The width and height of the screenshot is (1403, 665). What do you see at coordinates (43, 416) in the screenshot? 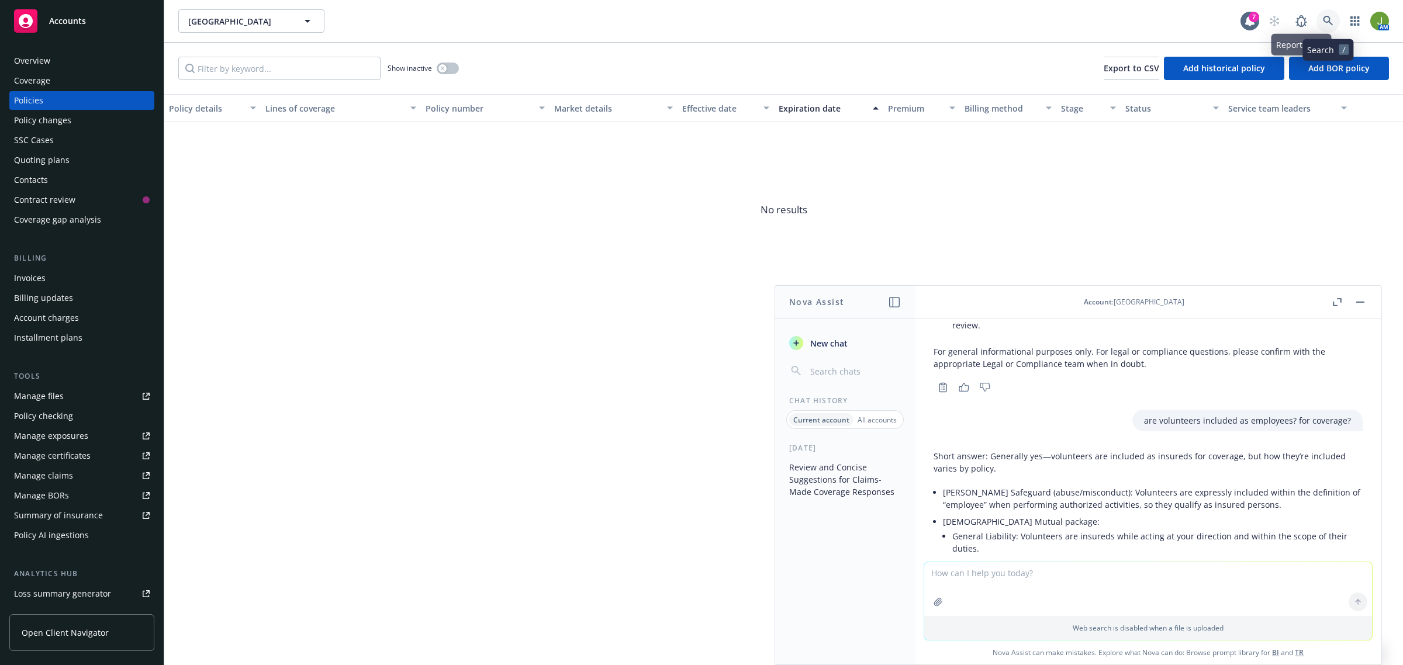
I see `div: Policy checking` at bounding box center [43, 416].